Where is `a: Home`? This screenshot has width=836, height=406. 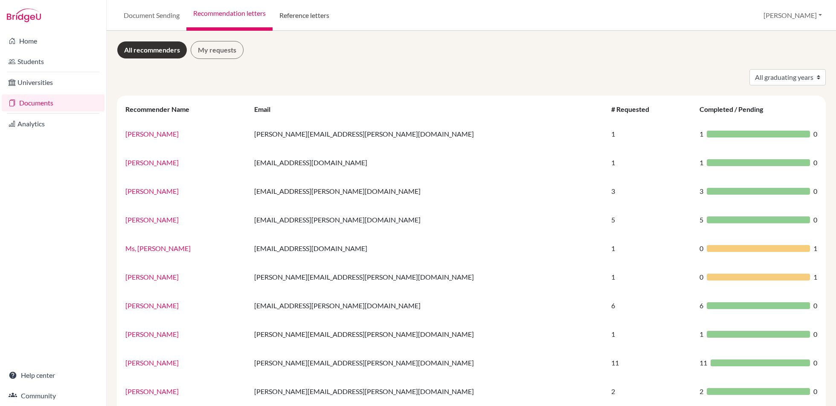
a: Home is located at coordinates (53, 41).